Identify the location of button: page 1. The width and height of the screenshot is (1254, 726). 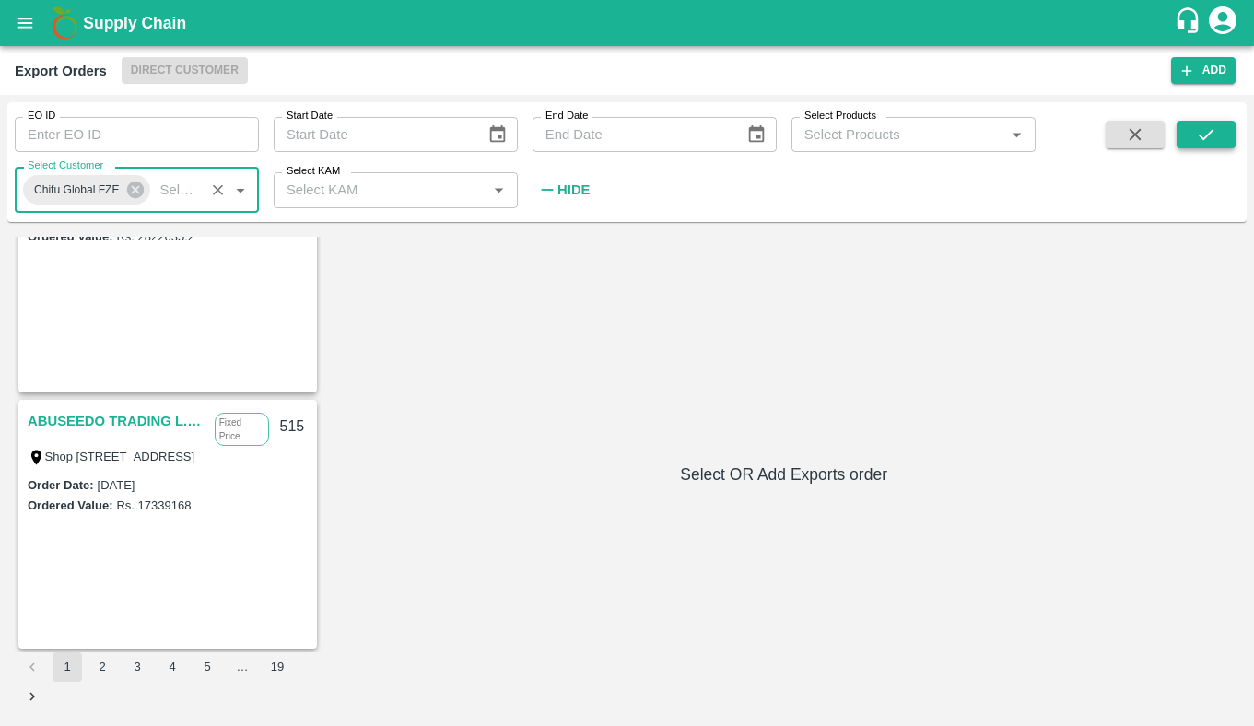
(67, 667).